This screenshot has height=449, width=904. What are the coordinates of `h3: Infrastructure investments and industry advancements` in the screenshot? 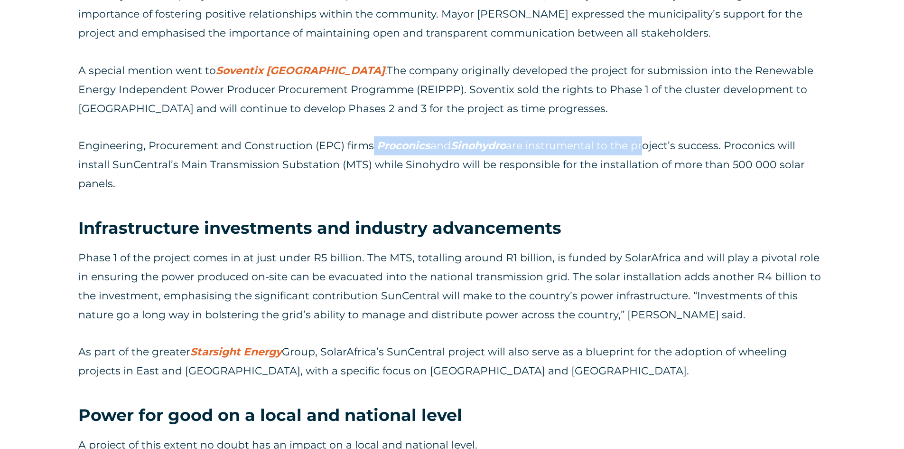 It's located at (452, 228).